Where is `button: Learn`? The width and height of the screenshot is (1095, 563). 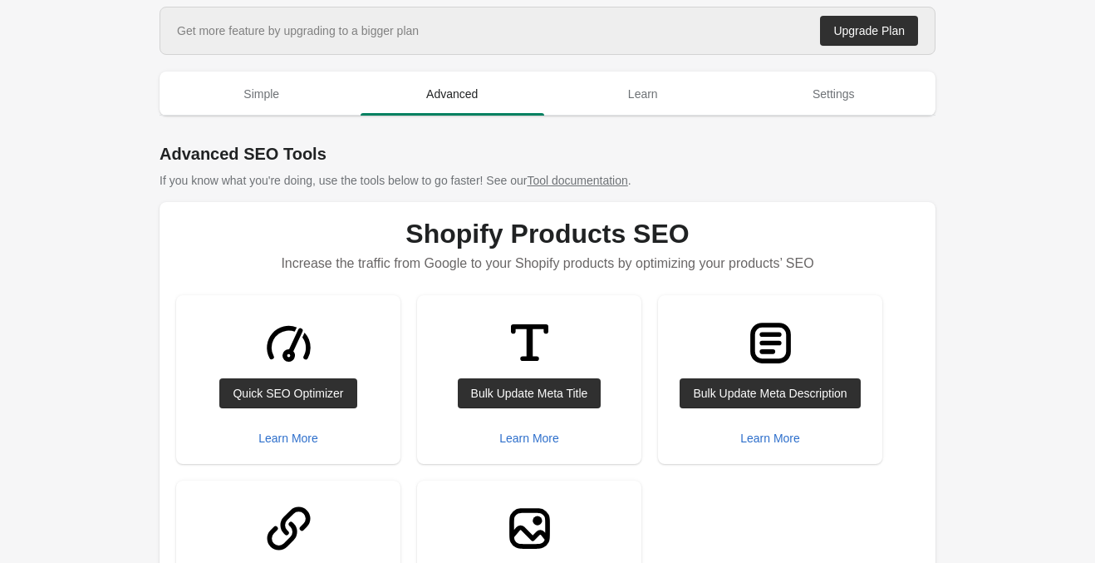
button: Learn is located at coordinates (643, 94).